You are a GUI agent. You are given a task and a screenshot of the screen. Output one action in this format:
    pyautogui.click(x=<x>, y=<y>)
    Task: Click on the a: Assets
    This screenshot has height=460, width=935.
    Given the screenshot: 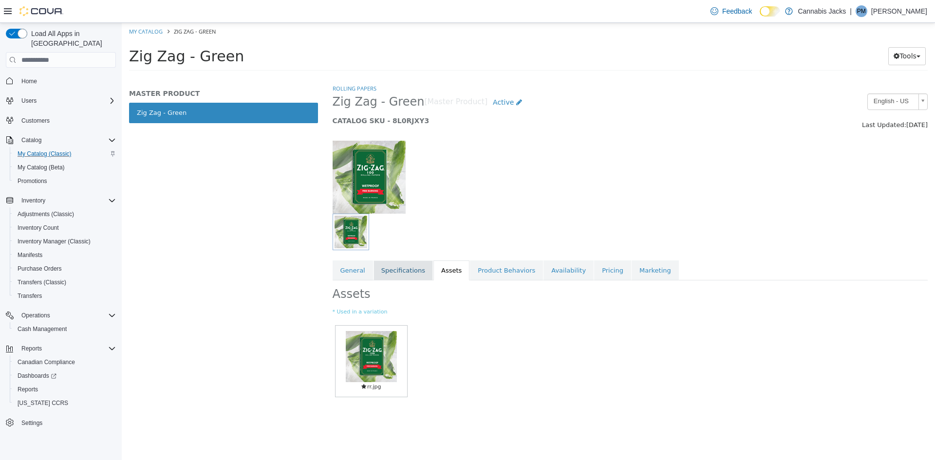 What is the action you would take?
    pyautogui.click(x=330, y=248)
    